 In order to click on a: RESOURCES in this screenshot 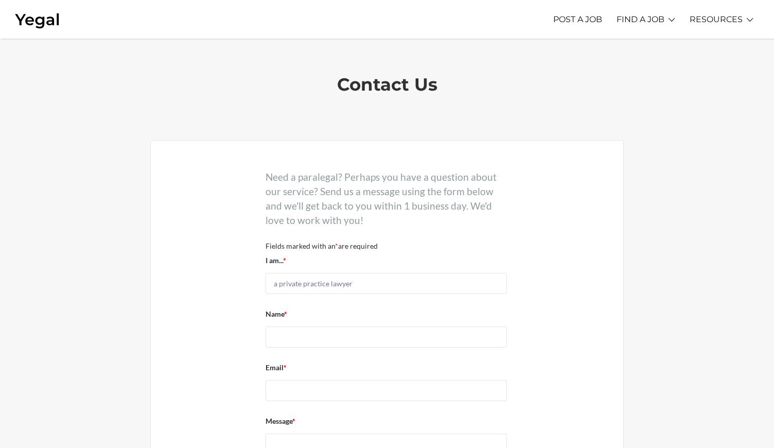, I will do `click(716, 19)`.